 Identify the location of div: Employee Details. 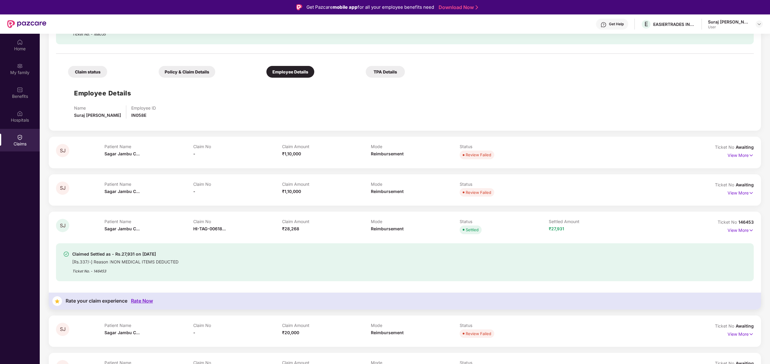
(290, 72).